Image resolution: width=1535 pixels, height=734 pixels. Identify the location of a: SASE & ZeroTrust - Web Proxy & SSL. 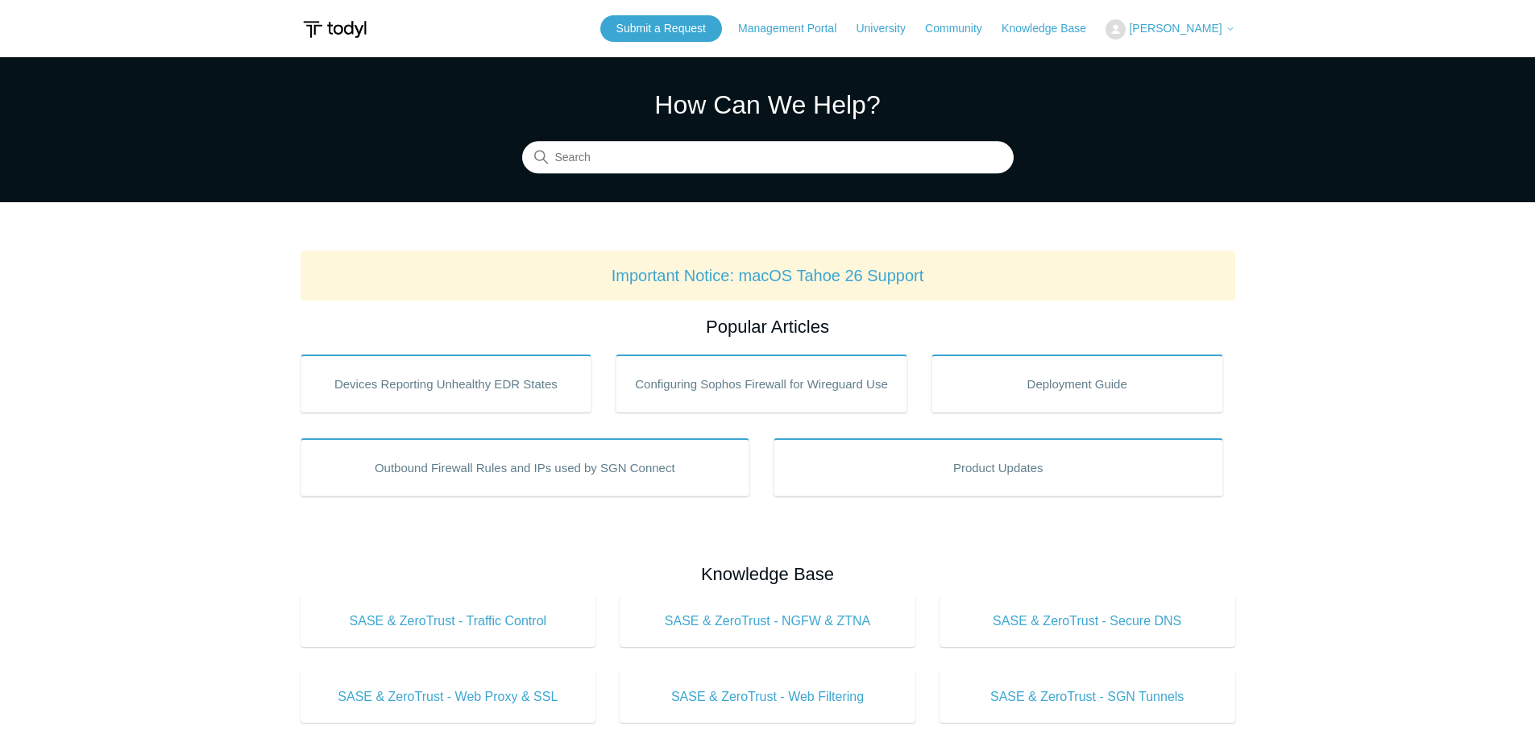
(448, 697).